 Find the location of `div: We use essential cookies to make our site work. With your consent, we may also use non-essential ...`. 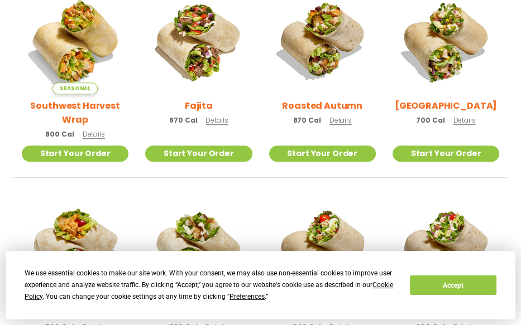

div: We use essential cookies to make our site work. With your consent, we may also use non-essential ... is located at coordinates (210, 285).